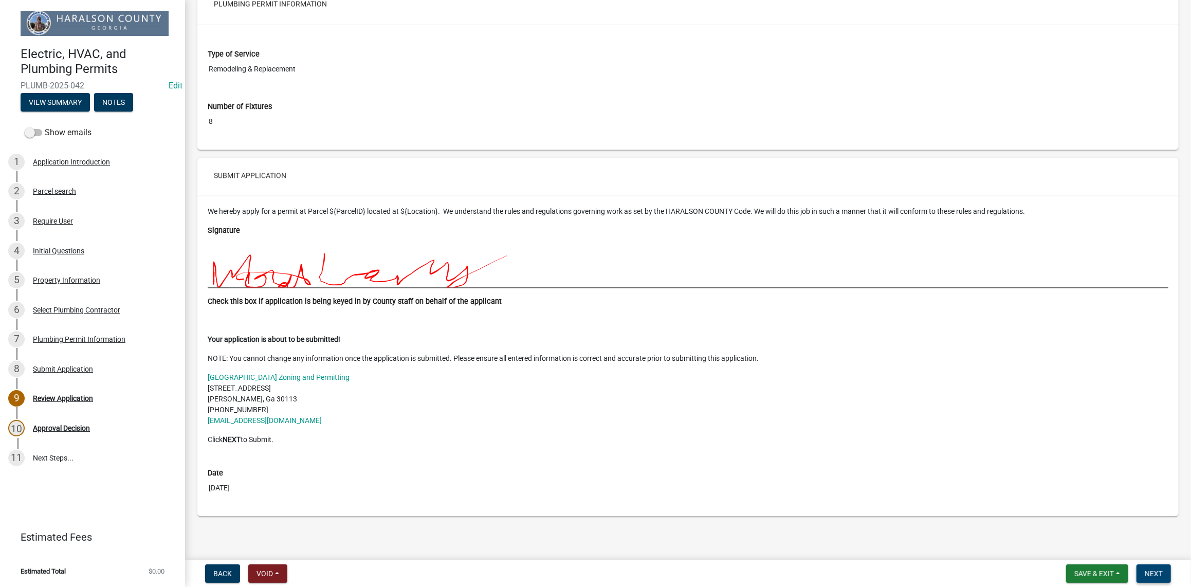 The height and width of the screenshot is (587, 1191). Describe the element at coordinates (223, 574) in the screenshot. I see `span: Back` at that location.